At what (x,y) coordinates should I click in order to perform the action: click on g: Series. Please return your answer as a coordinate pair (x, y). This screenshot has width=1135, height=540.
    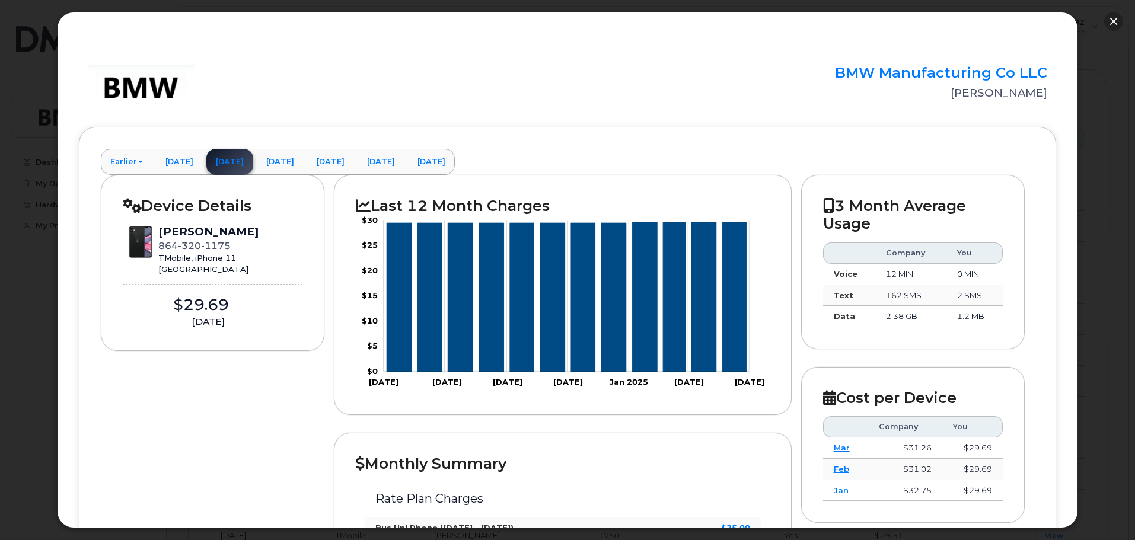
    Looking at the image, I should click on (566, 297).